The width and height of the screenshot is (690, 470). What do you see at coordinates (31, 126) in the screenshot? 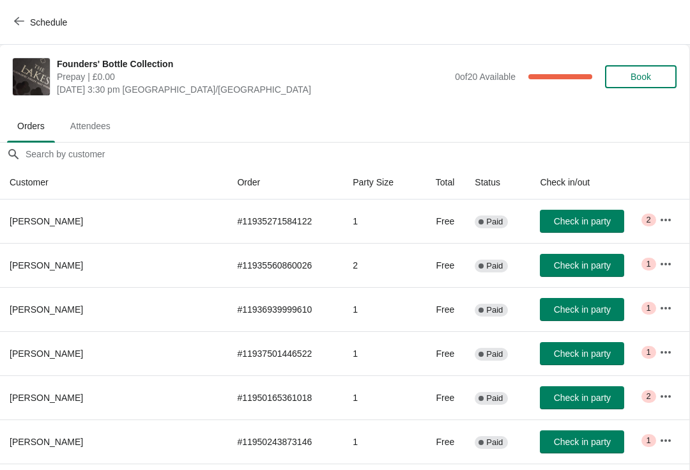
I see `span: Orders` at bounding box center [31, 126].